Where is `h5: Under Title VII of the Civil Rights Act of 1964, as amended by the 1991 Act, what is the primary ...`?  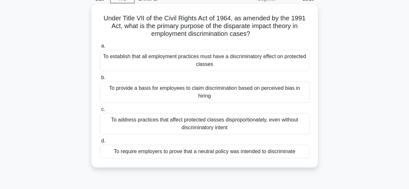 h5: Under Title VII of the Civil Rights Act of 1964, as amended by the 1991 Act, what is the primary ... is located at coordinates (205, 26).